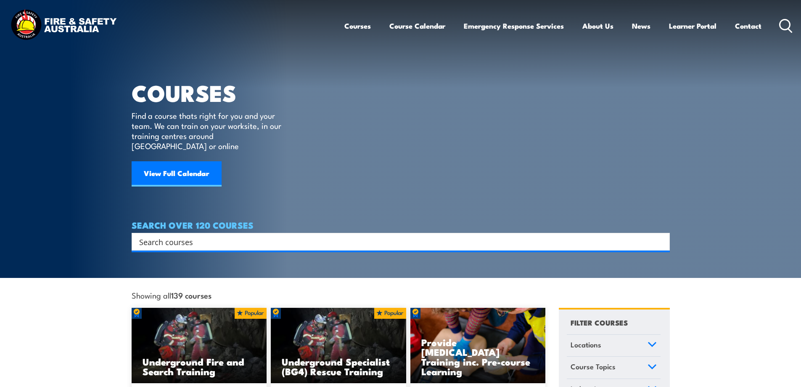  Describe the element at coordinates (191, 294) in the screenshot. I see `strong: 139 courses` at that location.